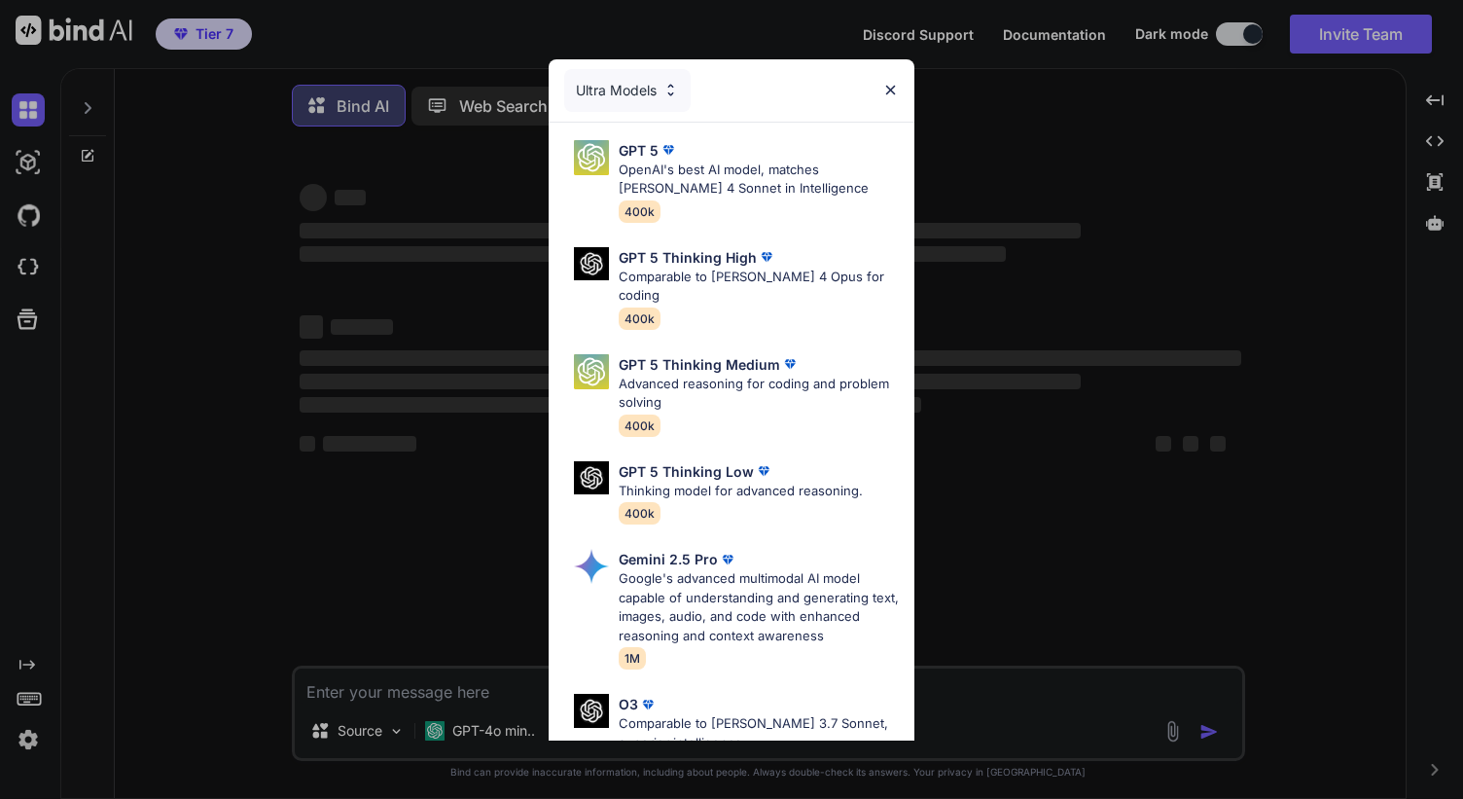  Describe the element at coordinates (686, 471) in the screenshot. I see `p: GPT 5 Thinking Low` at that location.